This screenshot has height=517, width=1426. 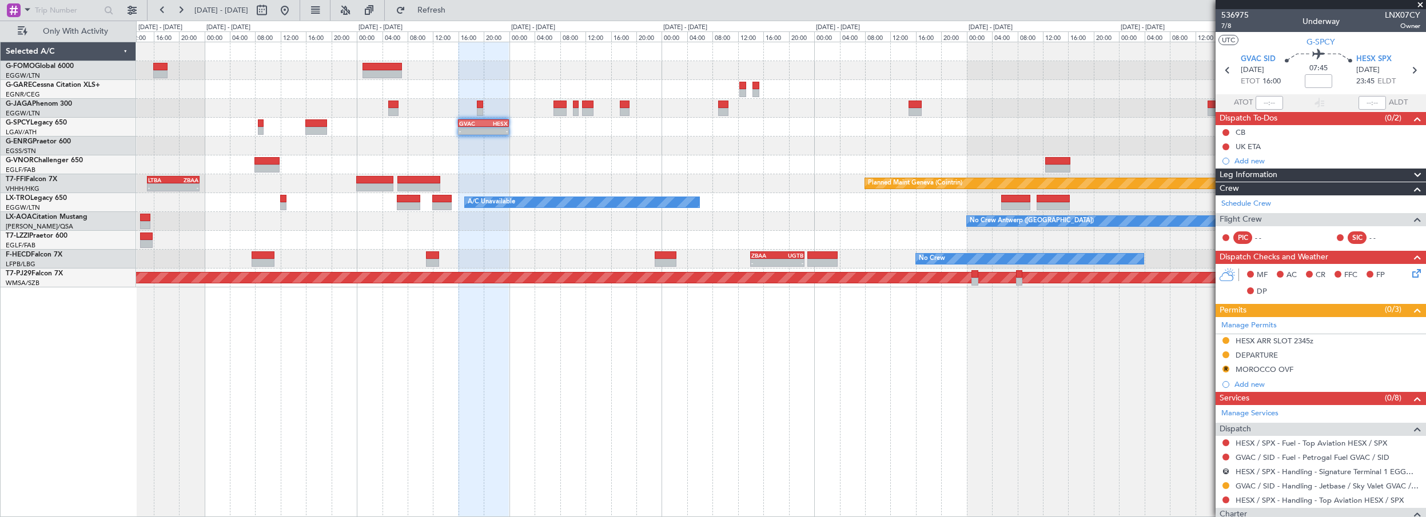 What do you see at coordinates (22, 283) in the screenshot?
I see `a: WMSA/SZB` at bounding box center [22, 283].